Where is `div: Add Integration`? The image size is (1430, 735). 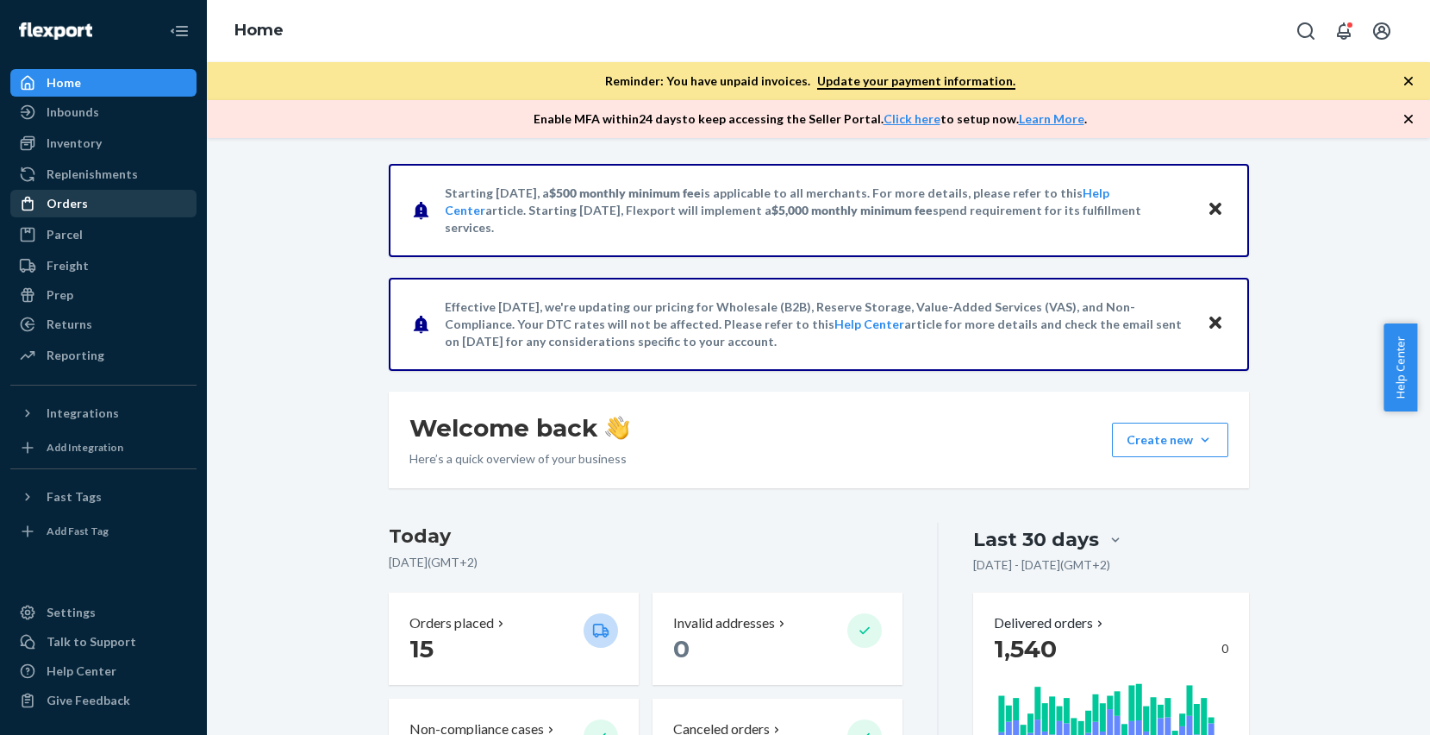
div: Add Integration is located at coordinates (84, 447).